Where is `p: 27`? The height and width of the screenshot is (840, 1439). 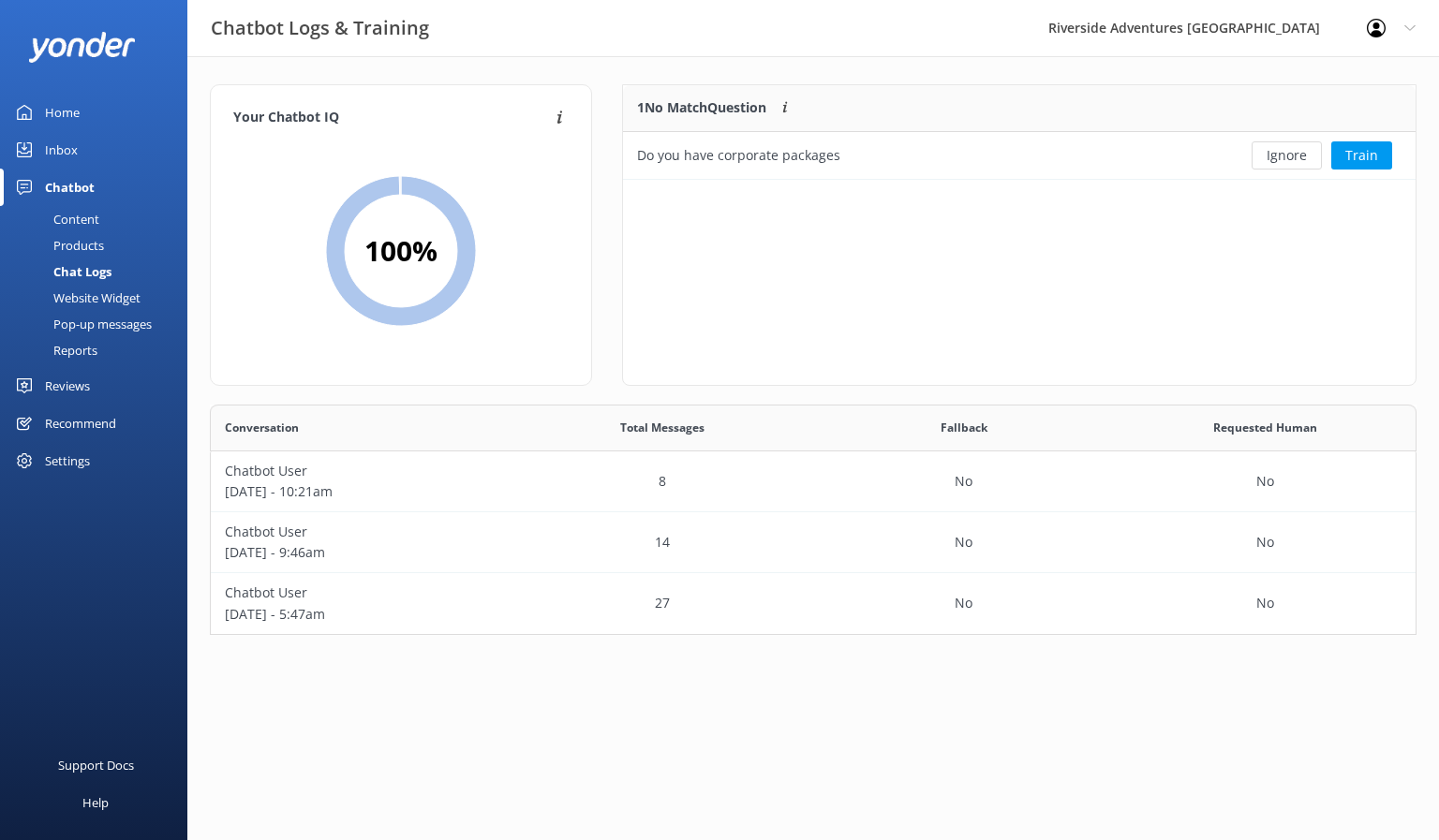
p: 27 is located at coordinates (662, 603).